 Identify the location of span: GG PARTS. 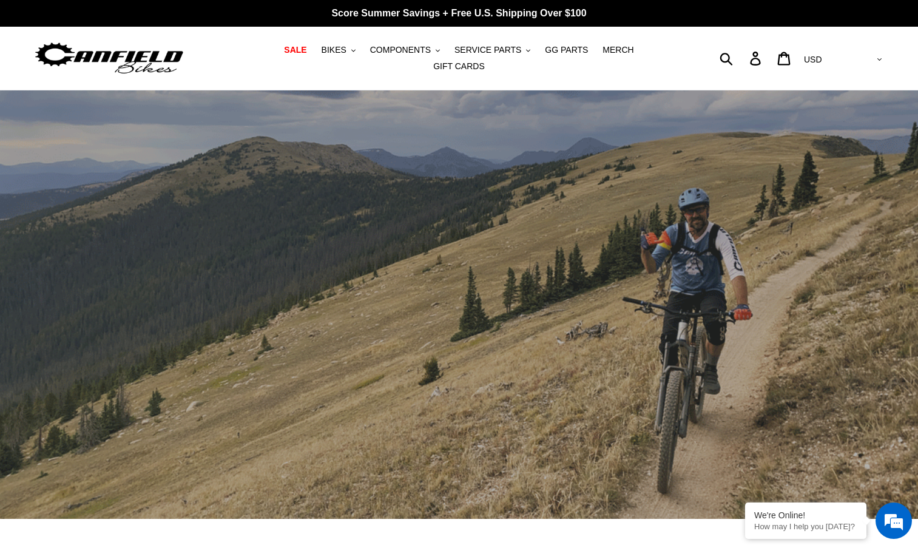
(566, 50).